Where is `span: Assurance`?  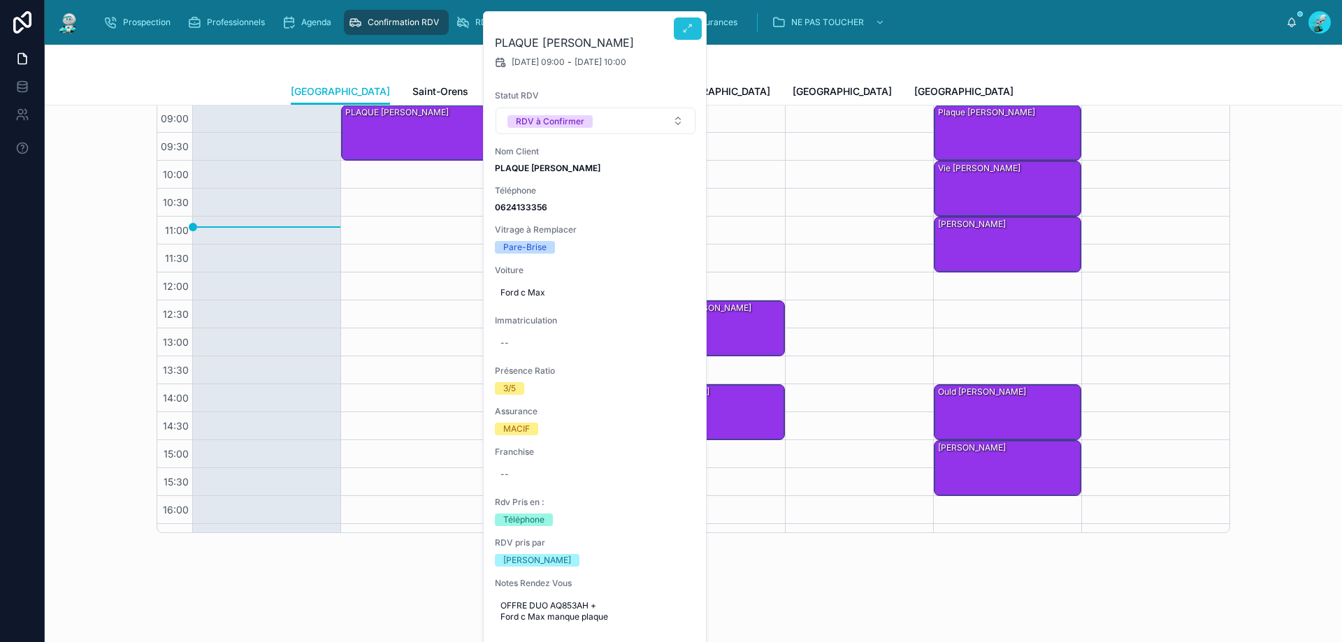
span: Assurance is located at coordinates (596, 412).